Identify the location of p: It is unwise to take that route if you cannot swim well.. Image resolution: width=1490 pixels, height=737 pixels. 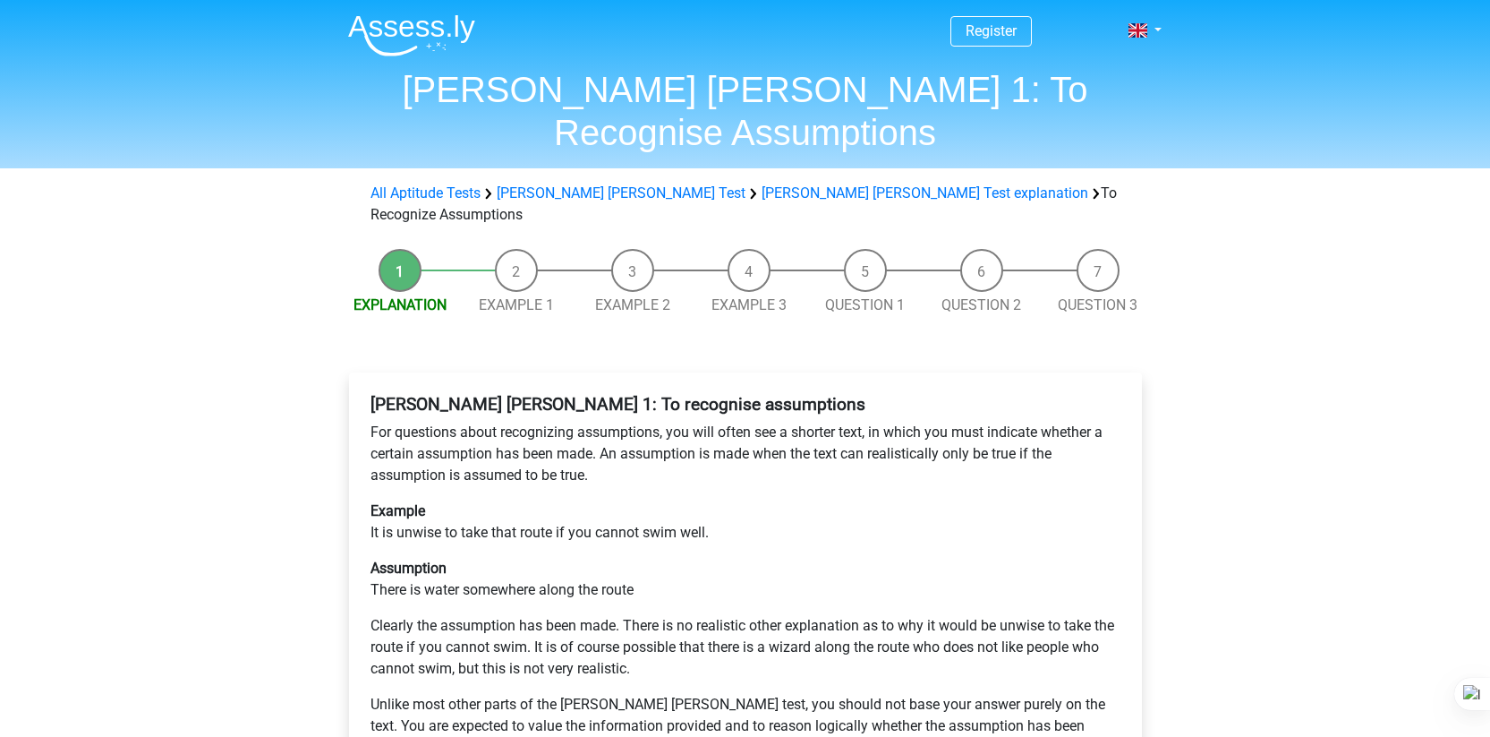
(745, 522).